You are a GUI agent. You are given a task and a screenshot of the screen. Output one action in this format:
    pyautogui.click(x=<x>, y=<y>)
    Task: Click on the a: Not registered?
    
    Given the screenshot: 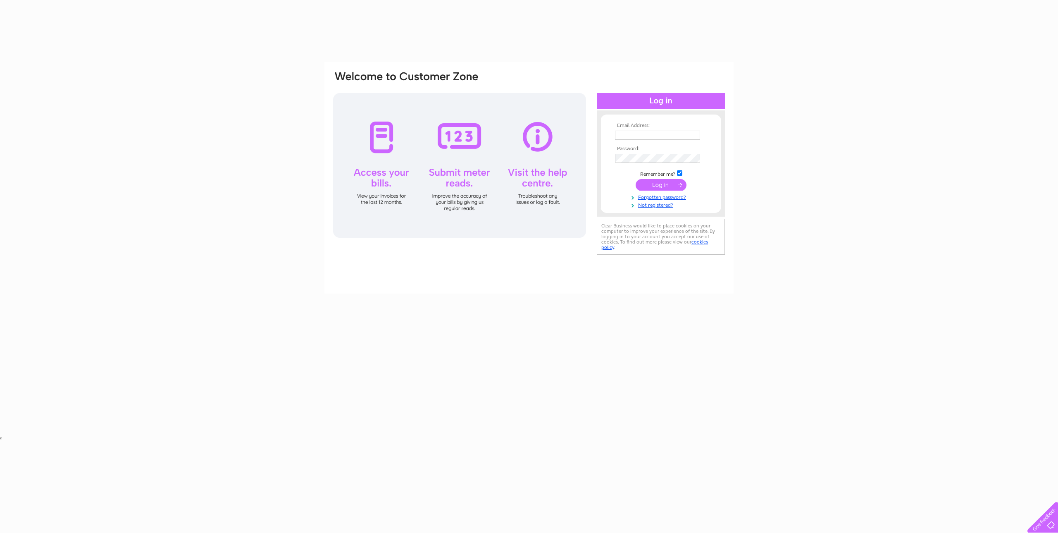 What is the action you would take?
    pyautogui.click(x=662, y=204)
    